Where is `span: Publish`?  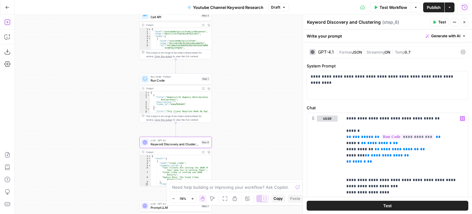 span: Publish is located at coordinates (434, 7).